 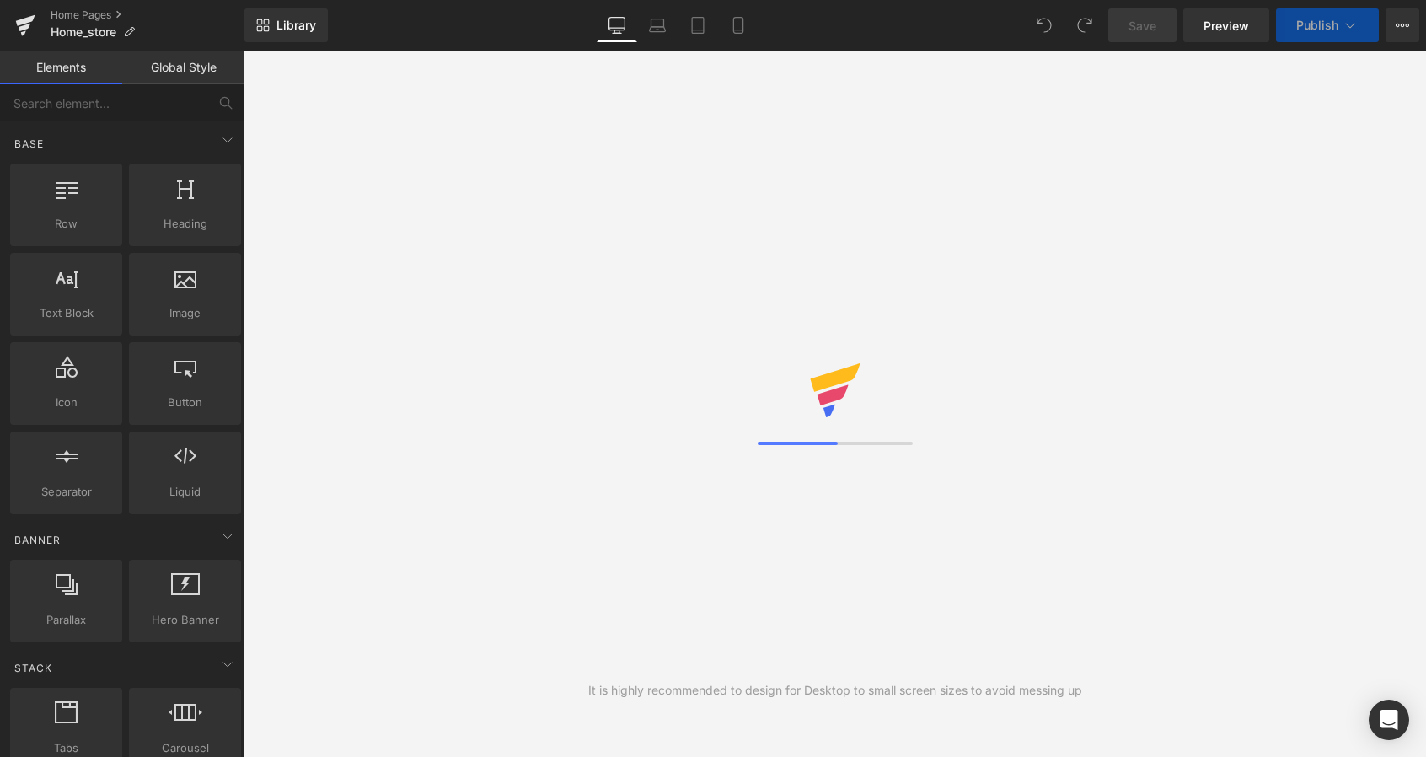 What do you see at coordinates (183, 67) in the screenshot?
I see `a: Global Style` at bounding box center [183, 67].